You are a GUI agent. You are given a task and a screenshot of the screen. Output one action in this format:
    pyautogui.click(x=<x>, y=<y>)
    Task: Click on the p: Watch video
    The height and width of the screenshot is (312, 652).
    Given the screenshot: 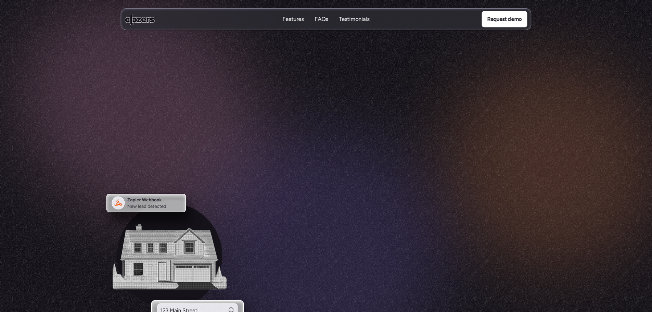 What is the action you would take?
    pyautogui.click(x=301, y=144)
    